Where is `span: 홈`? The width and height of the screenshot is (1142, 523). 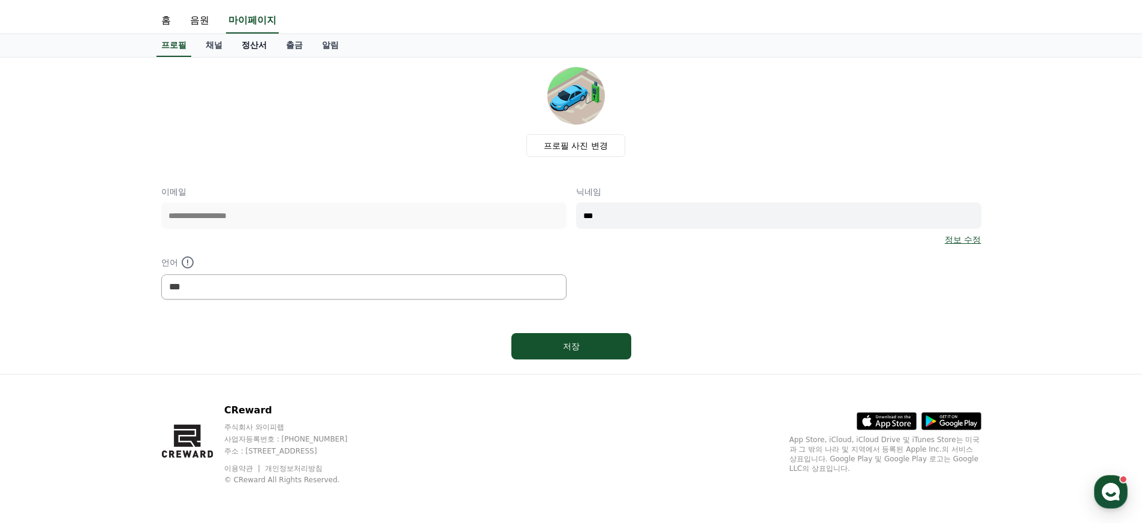
span: 홈 is located at coordinates (41, 403).